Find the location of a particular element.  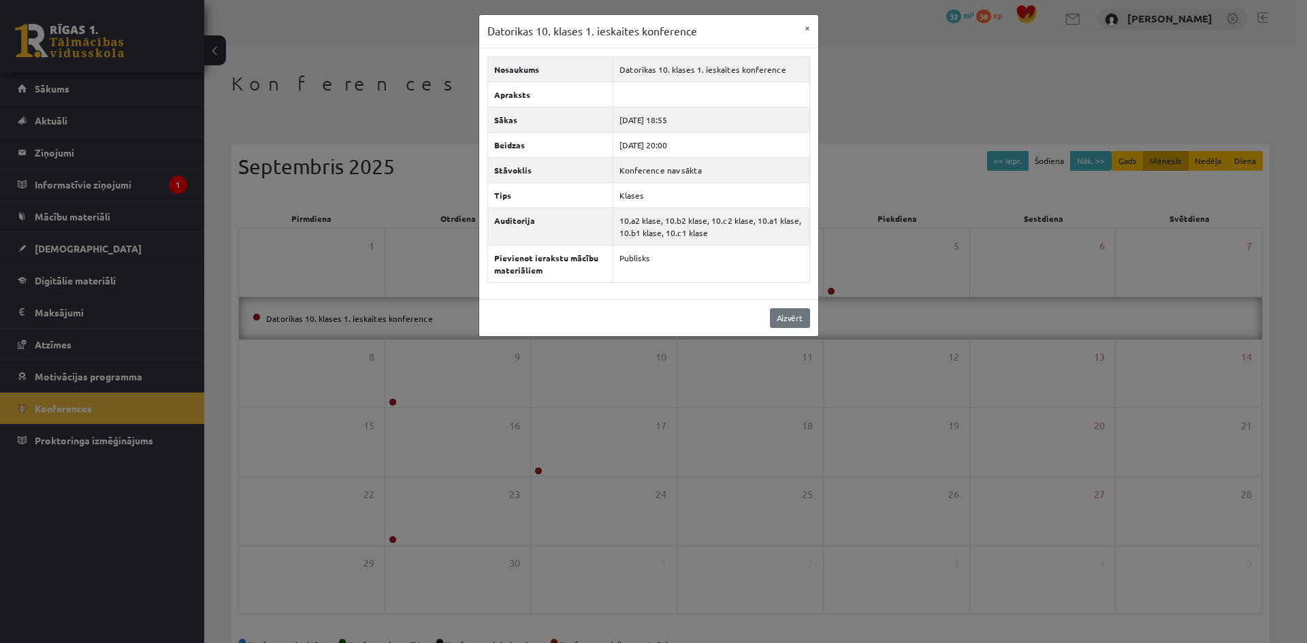

td: 10.a2 klase, 10.b2 klase, 10.c2 klase, 10.a1 klase, 10.b1 klase, 10.c1 klase is located at coordinates (712, 226).